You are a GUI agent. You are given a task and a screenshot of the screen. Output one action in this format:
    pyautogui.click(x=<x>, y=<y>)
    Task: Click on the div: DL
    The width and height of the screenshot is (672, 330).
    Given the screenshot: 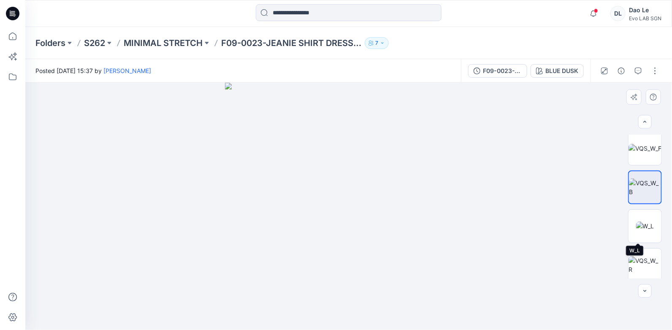 What is the action you would take?
    pyautogui.click(x=618, y=14)
    